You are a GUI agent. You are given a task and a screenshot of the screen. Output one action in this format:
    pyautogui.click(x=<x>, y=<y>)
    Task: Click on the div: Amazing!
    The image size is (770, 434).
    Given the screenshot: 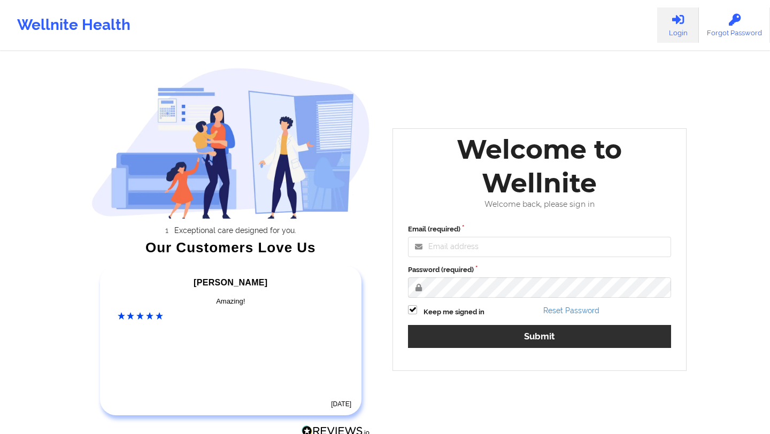 What is the action you would take?
    pyautogui.click(x=231, y=302)
    